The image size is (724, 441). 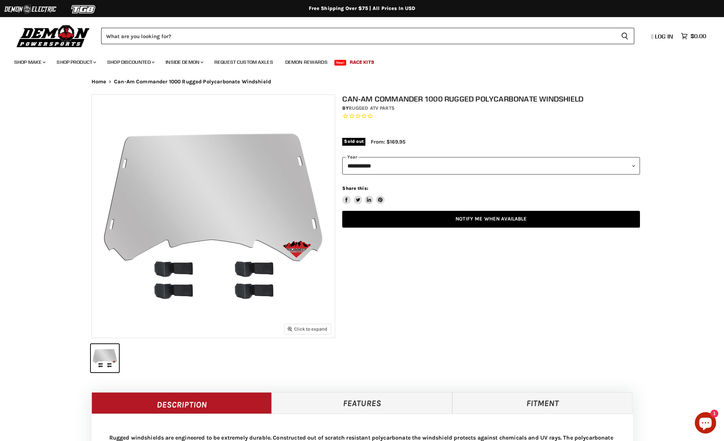 What do you see at coordinates (29, 62) in the screenshot?
I see `a: Shop Make` at bounding box center [29, 62].